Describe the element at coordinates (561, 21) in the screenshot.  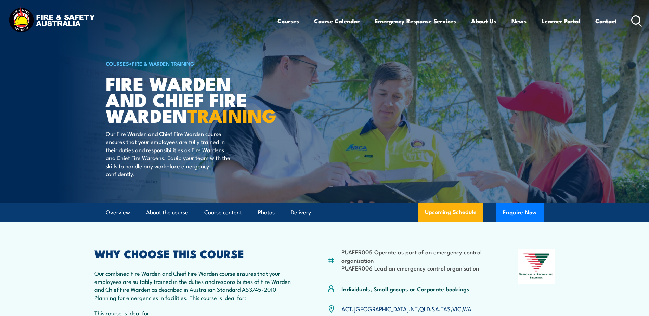
I see `a: Learner Portal` at that location.